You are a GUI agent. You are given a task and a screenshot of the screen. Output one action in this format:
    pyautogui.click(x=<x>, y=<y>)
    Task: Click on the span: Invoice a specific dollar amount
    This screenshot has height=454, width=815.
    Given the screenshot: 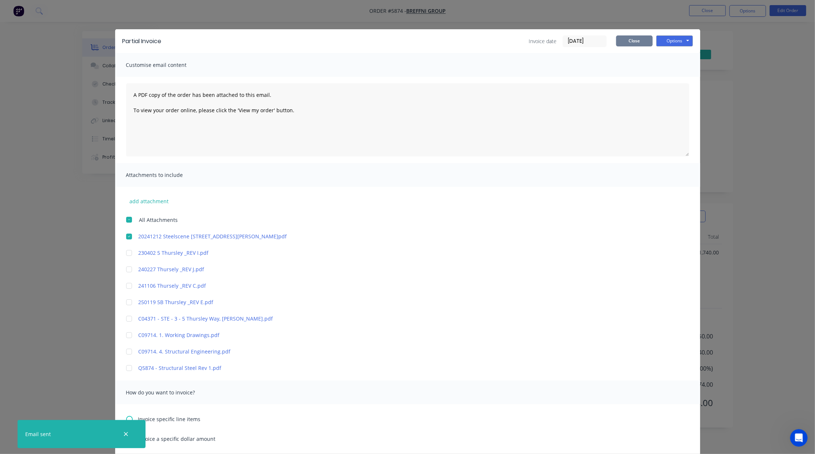 What is the action you would take?
    pyautogui.click(x=177, y=439)
    